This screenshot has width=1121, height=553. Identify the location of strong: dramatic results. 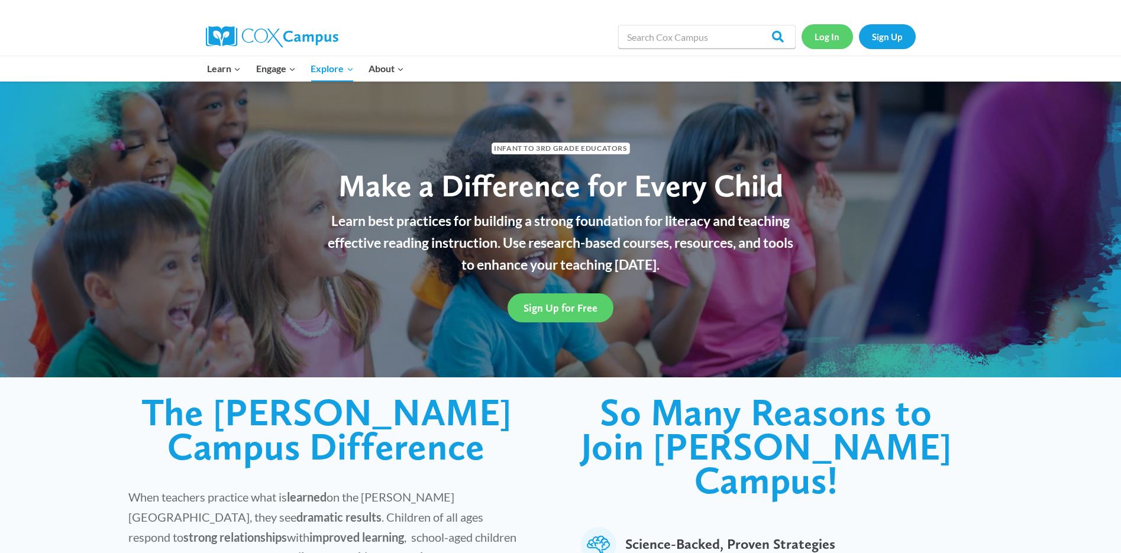
(339, 517).